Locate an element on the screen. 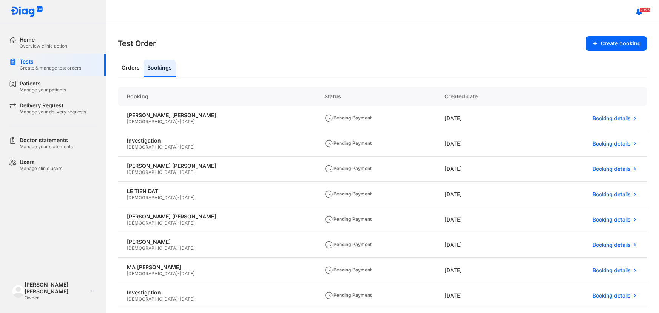 The image size is (659, 313). div: Manage your delivery requests is located at coordinates (53, 112).